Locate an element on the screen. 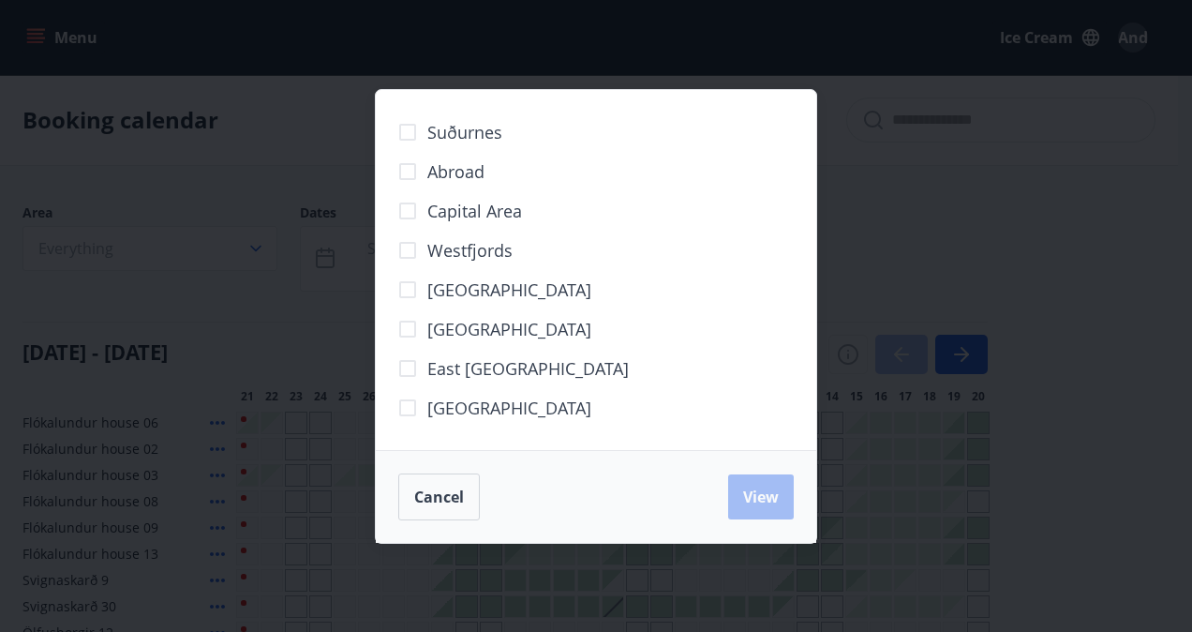 This screenshot has width=1192, height=632. button: Cancel is located at coordinates (439, 497).